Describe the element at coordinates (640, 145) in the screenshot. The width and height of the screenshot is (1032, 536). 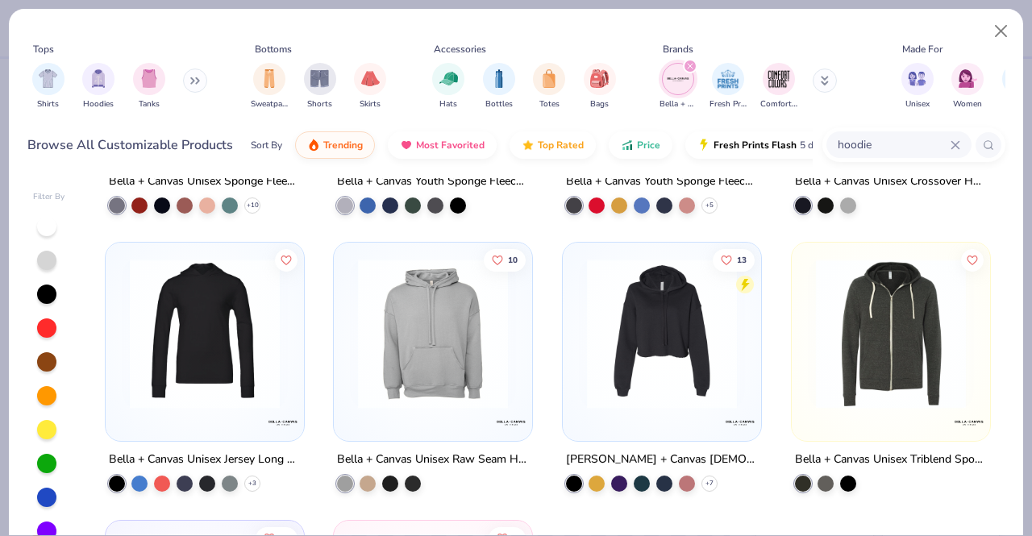
I see `button: Price` at that location.